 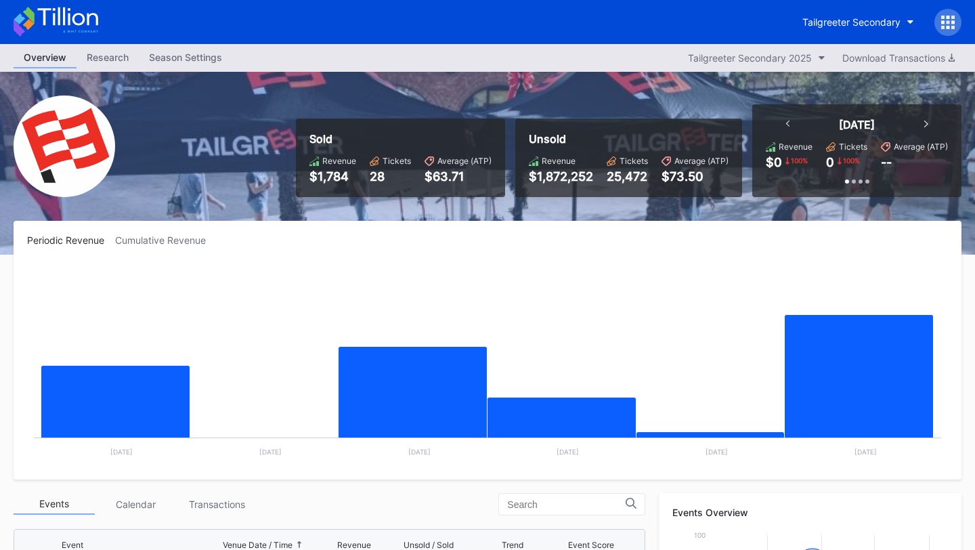 What do you see at coordinates (135, 504) in the screenshot?
I see `div: Calendar` at bounding box center [135, 504].